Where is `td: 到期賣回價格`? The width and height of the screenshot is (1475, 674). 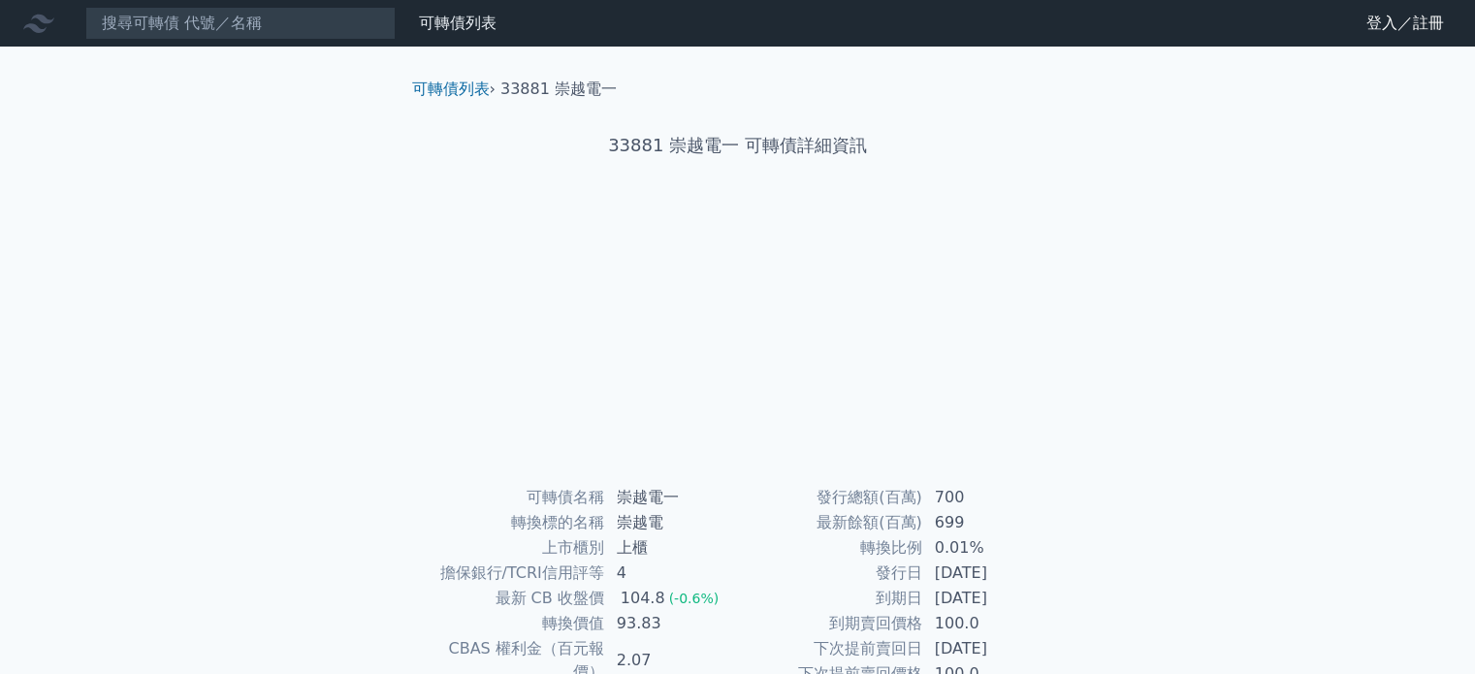 td: 到期賣回價格 is located at coordinates (830, 624).